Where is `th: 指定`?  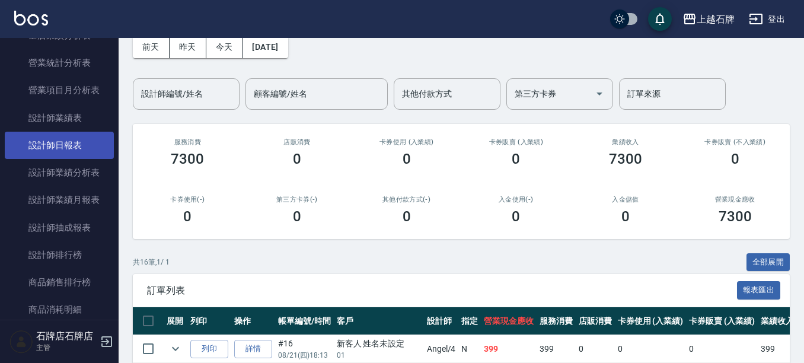 th: 指定 is located at coordinates (470, 321).